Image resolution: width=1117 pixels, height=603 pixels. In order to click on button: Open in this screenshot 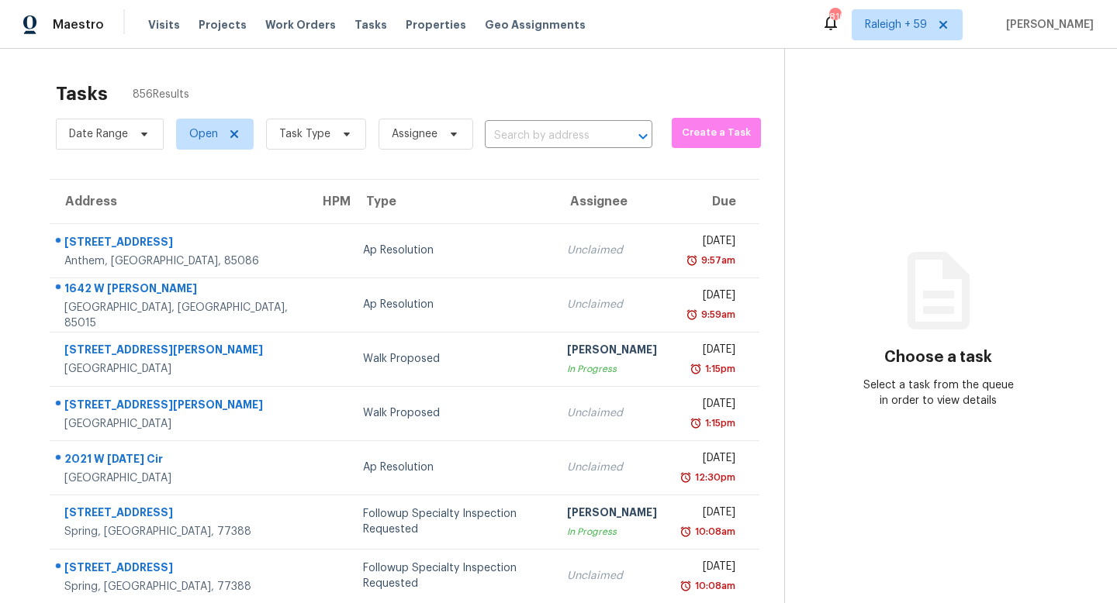, I will do `click(643, 136)`.